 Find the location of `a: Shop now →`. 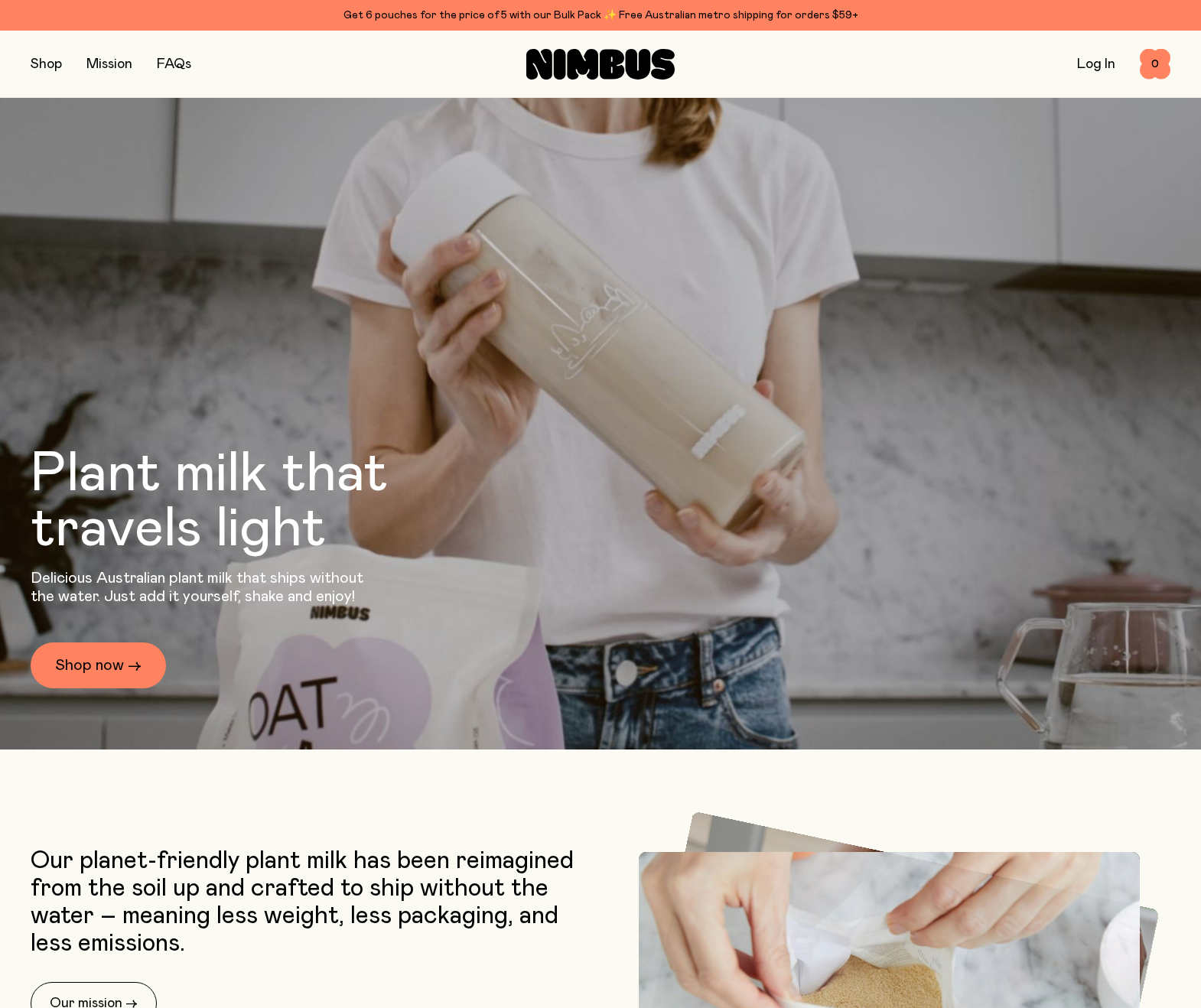

a: Shop now → is located at coordinates (98, 665).